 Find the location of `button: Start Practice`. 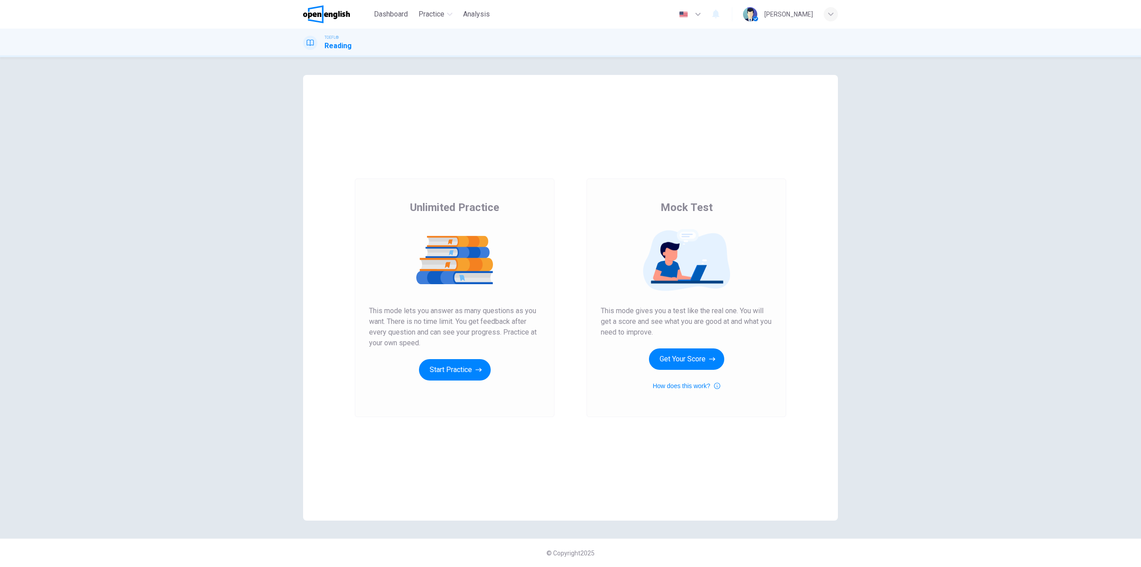

button: Start Practice is located at coordinates (455, 370).